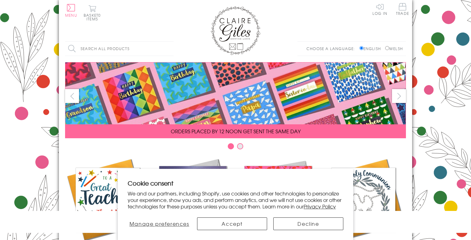 The height and width of the screenshot is (240, 471). What do you see at coordinates (236, 148) in the screenshot?
I see `div: Carousel Pagination` at bounding box center [236, 148].